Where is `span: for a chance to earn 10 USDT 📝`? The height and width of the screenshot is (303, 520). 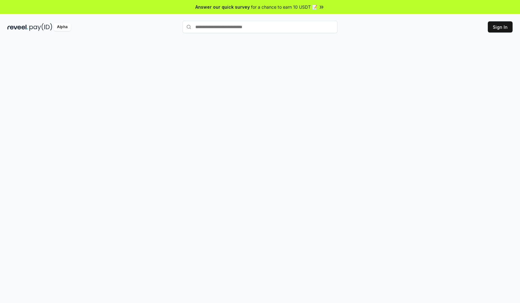
span: for a chance to earn 10 USDT 📝 is located at coordinates (284, 7).